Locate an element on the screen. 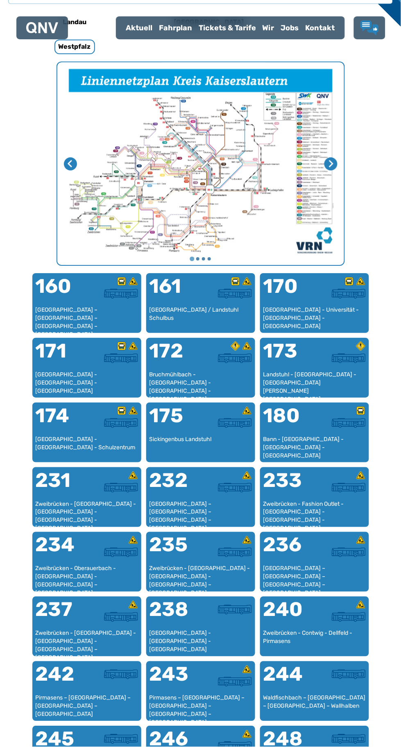  a: Landau is located at coordinates (75, 22).